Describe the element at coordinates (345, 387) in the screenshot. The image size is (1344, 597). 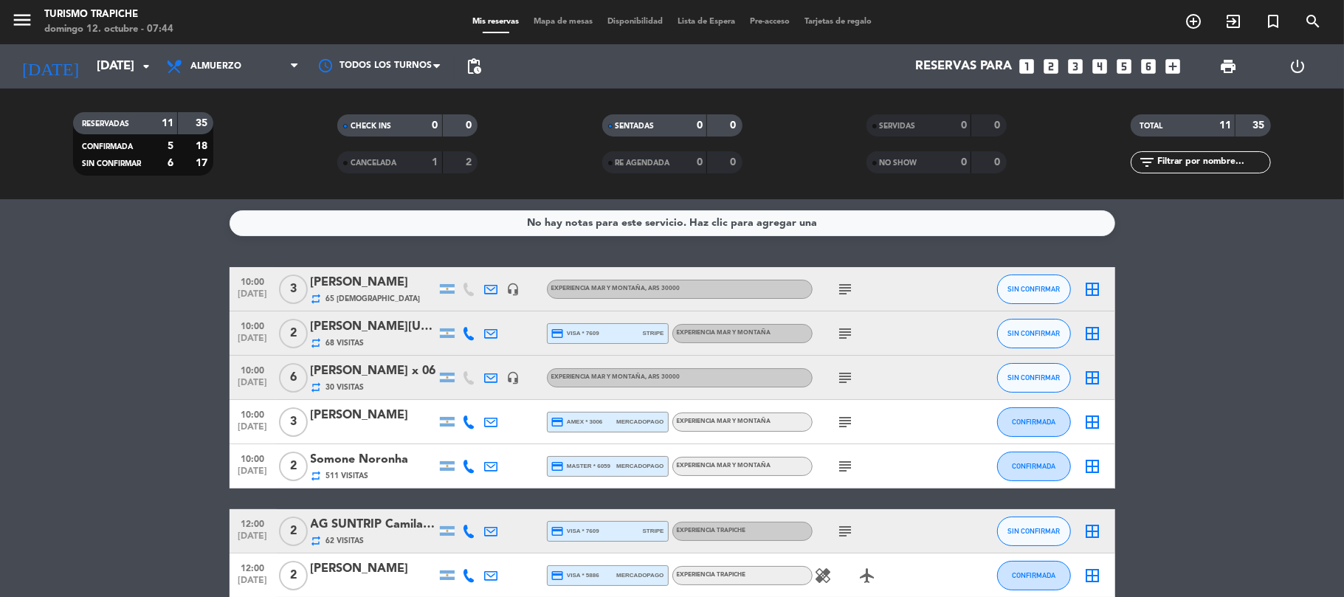
I see `span: 30 Visitas` at that location.